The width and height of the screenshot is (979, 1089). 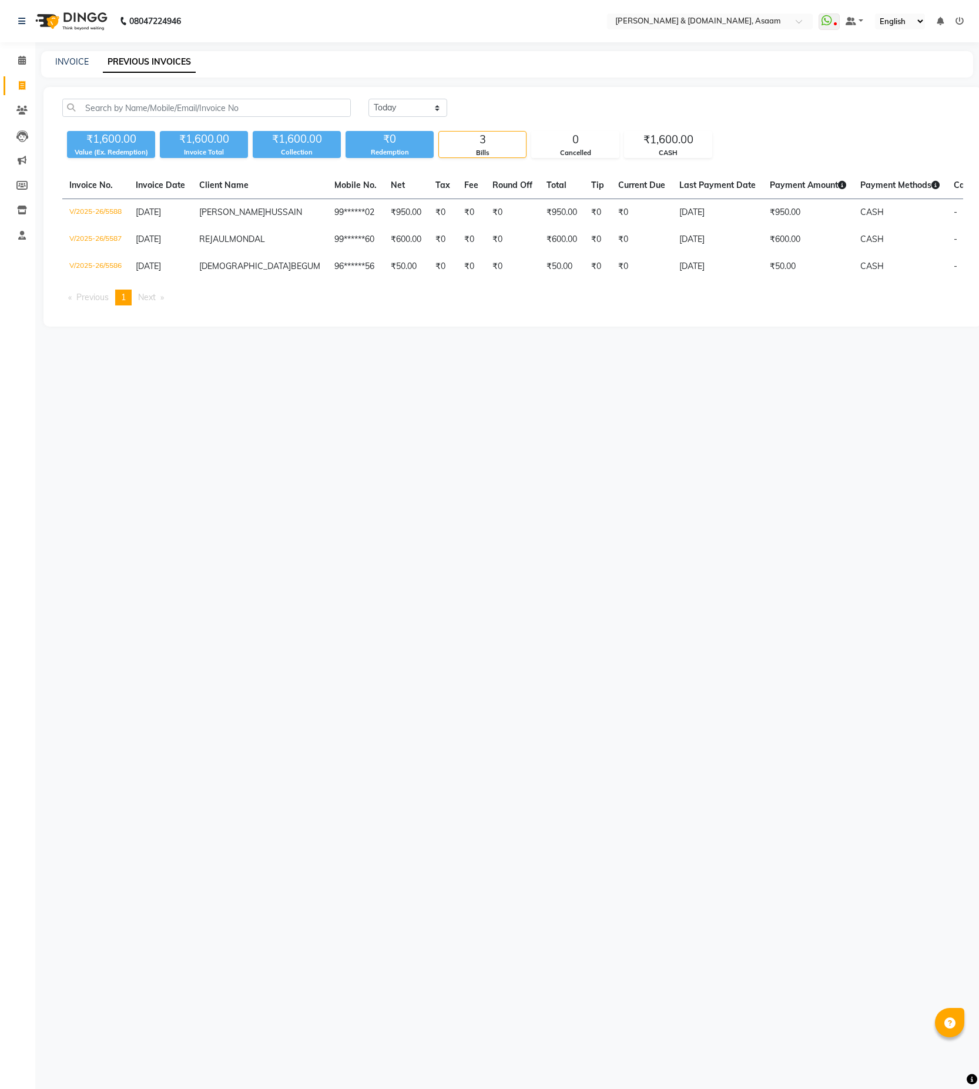 What do you see at coordinates (123, 297) in the screenshot?
I see `span: 1` at bounding box center [123, 297].